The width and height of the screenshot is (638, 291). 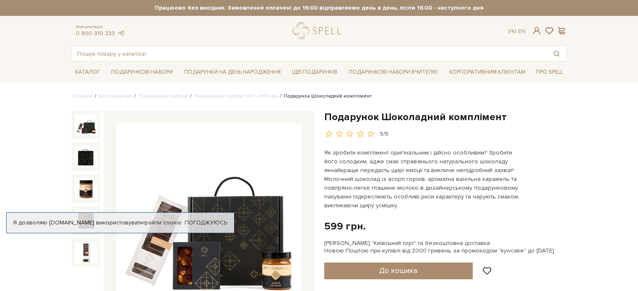 What do you see at coordinates (521, 31) in the screenshot?
I see `a: En` at bounding box center [521, 31].